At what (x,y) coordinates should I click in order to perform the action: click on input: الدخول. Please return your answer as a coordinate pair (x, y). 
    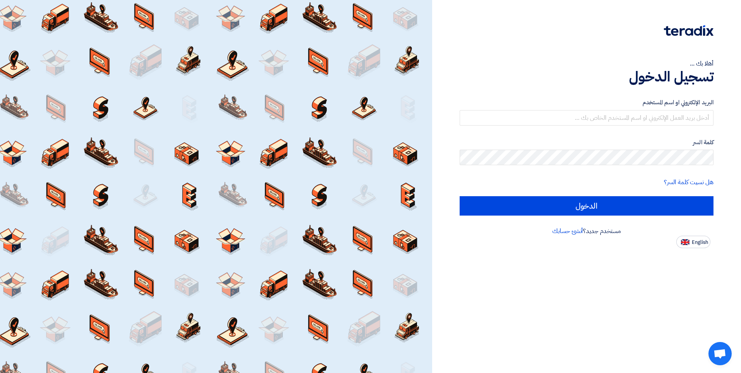
    Looking at the image, I should click on (586, 206).